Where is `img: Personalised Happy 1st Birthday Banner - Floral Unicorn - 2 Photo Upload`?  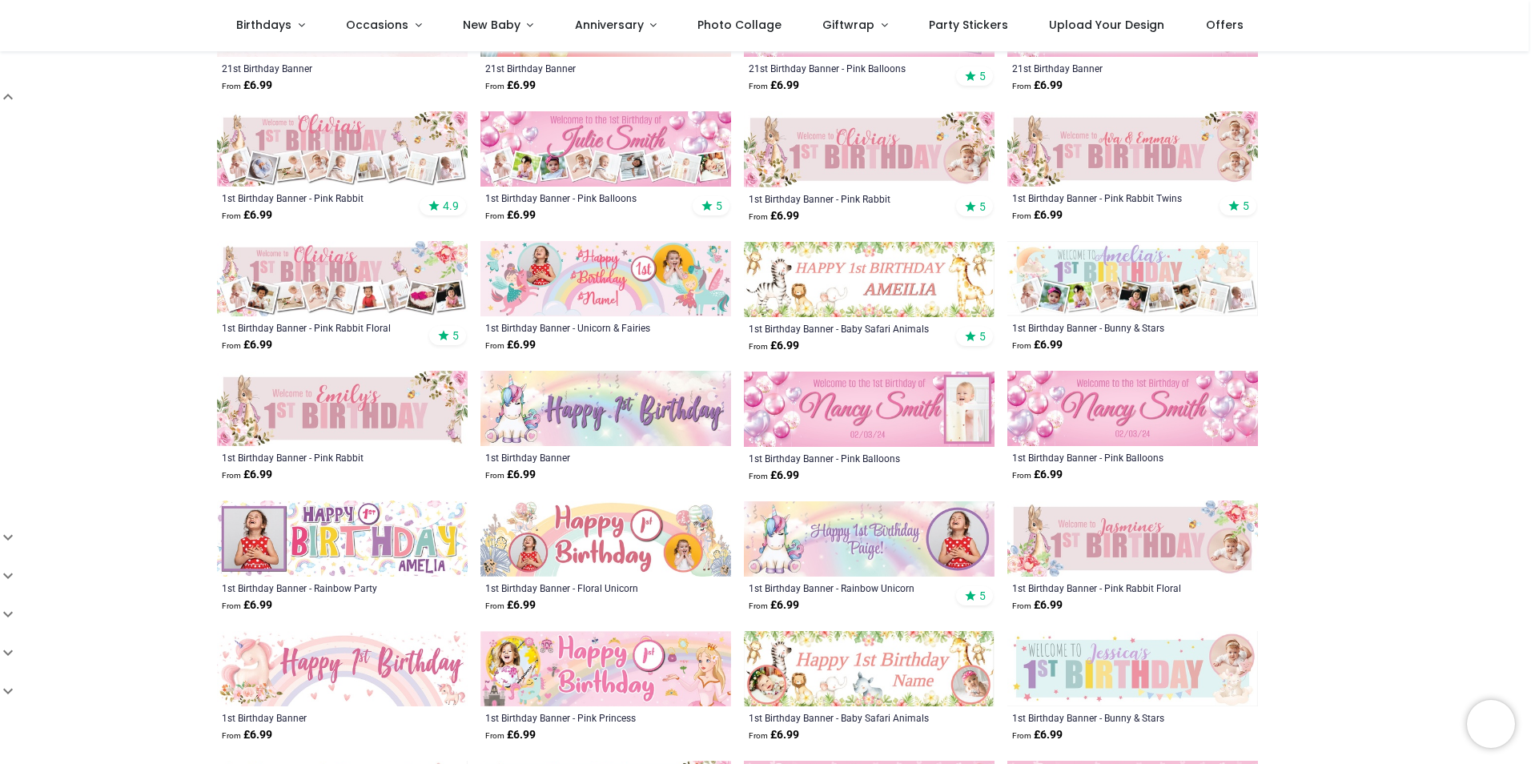
img: Personalised Happy 1st Birthday Banner - Floral Unicorn - 2 Photo Upload is located at coordinates (605, 538).